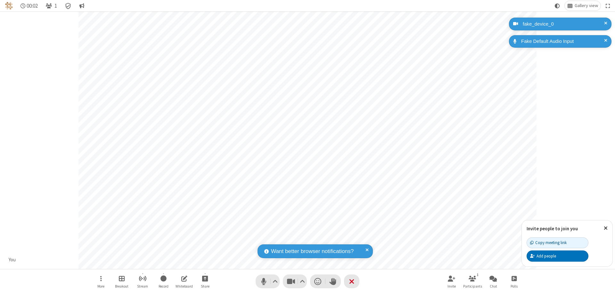 The height and width of the screenshot is (293, 615). Describe the element at coordinates (318, 281) in the screenshot. I see `button: Send a reaction` at that location.